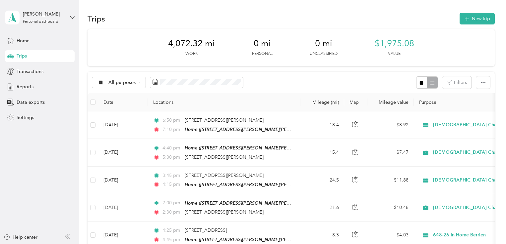 The image size is (506, 244). What do you see at coordinates (172, 121) in the screenshot?
I see `span: 6:50 pm` at bounding box center [172, 121].